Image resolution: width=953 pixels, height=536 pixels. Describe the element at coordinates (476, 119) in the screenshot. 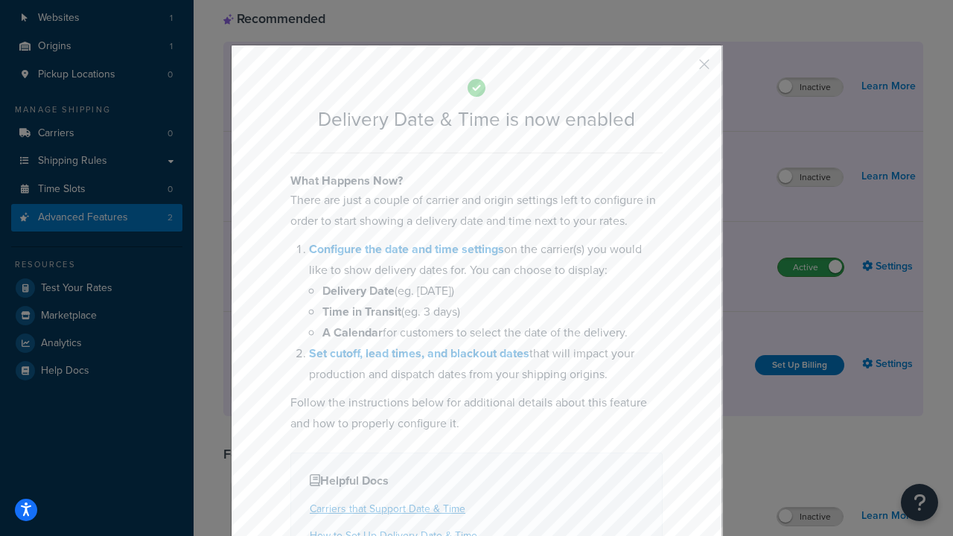

I see `h2: Delivery Date & Time is now enabled` at that location.